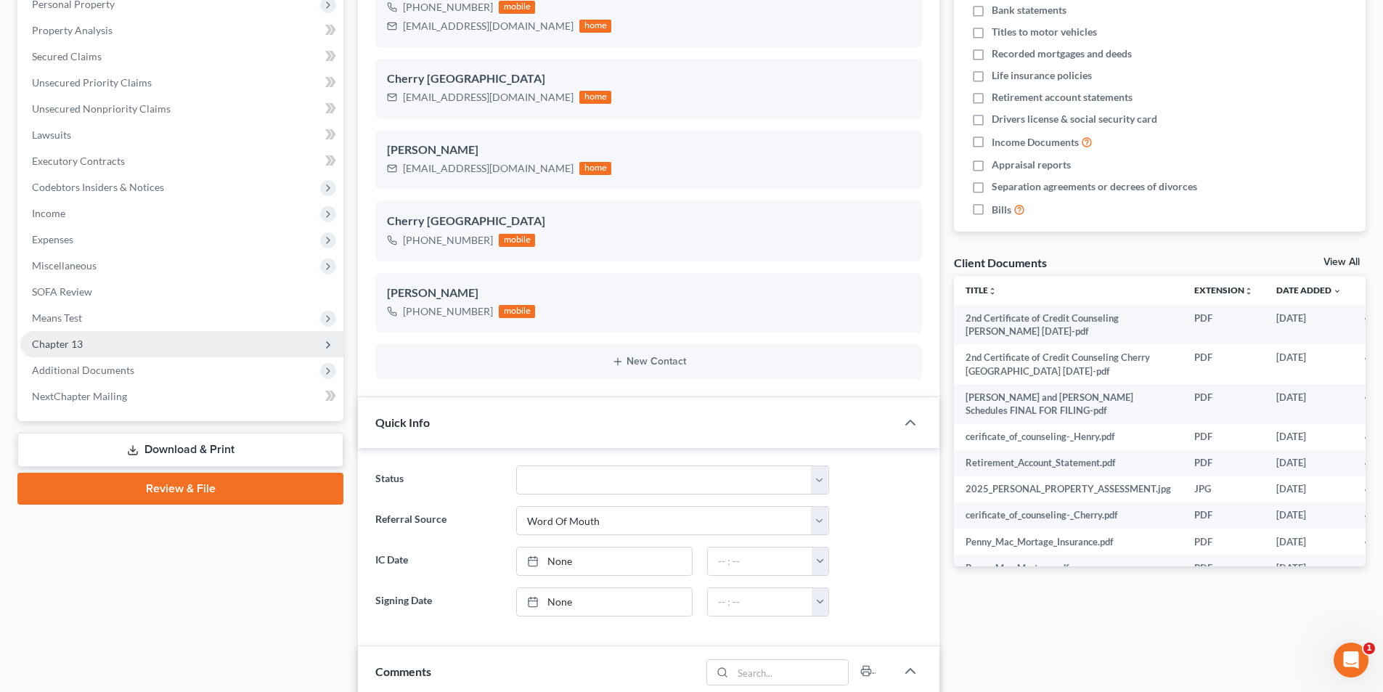 The image size is (1383, 692). What do you see at coordinates (182, 30) in the screenshot?
I see `a: Property Analysis` at bounding box center [182, 30].